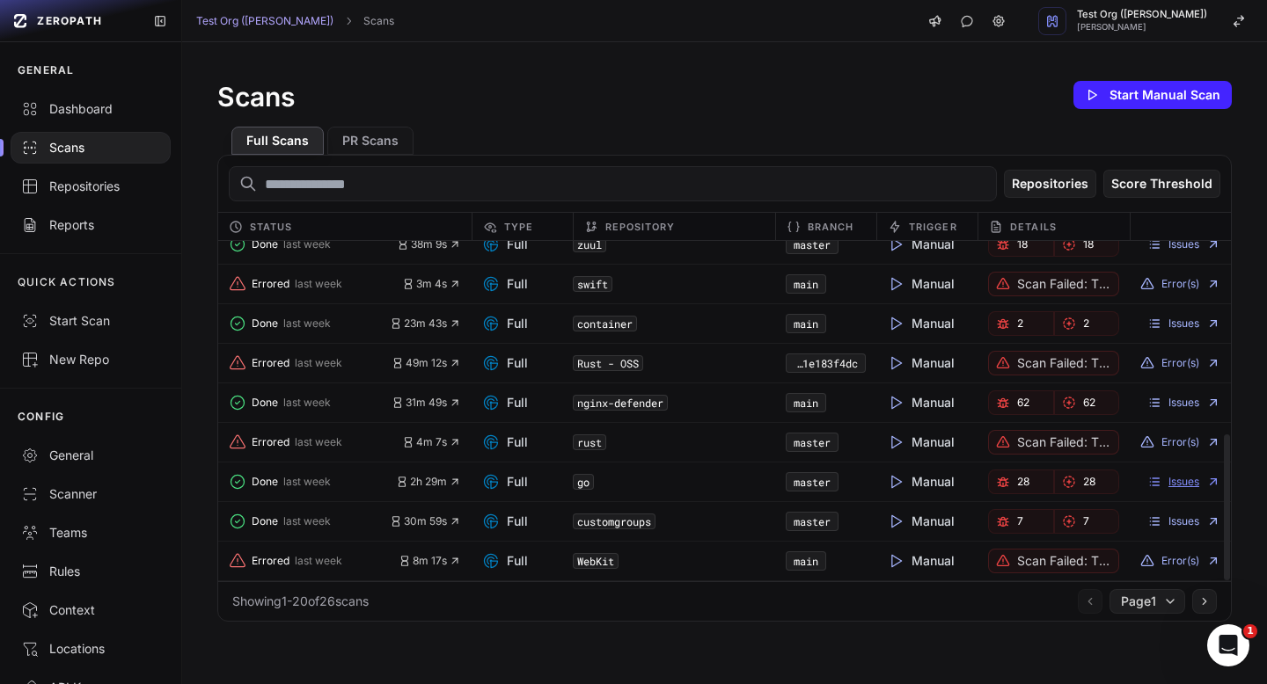  What do you see at coordinates (69, 21) in the screenshot?
I see `span: ZEROPATH` at bounding box center [69, 21].